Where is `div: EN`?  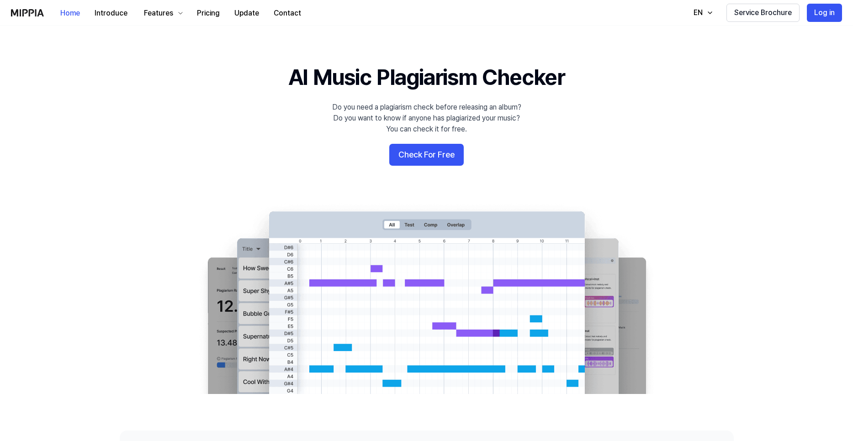
div: EN is located at coordinates (698, 13).